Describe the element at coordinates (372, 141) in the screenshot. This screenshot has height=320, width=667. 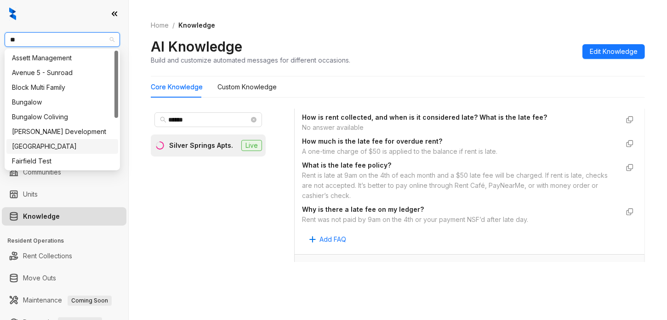
I see `strong: How much is the late fee for overdue rent?` at that location.